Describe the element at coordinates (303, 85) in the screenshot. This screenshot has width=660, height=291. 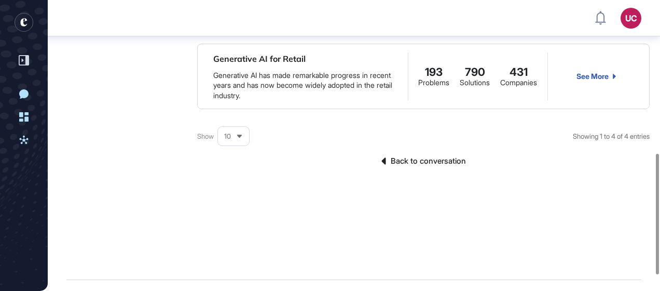
I see `a: Generative AI has made remarkable progress in recent years and has now become widely adopted in t...` at that location.